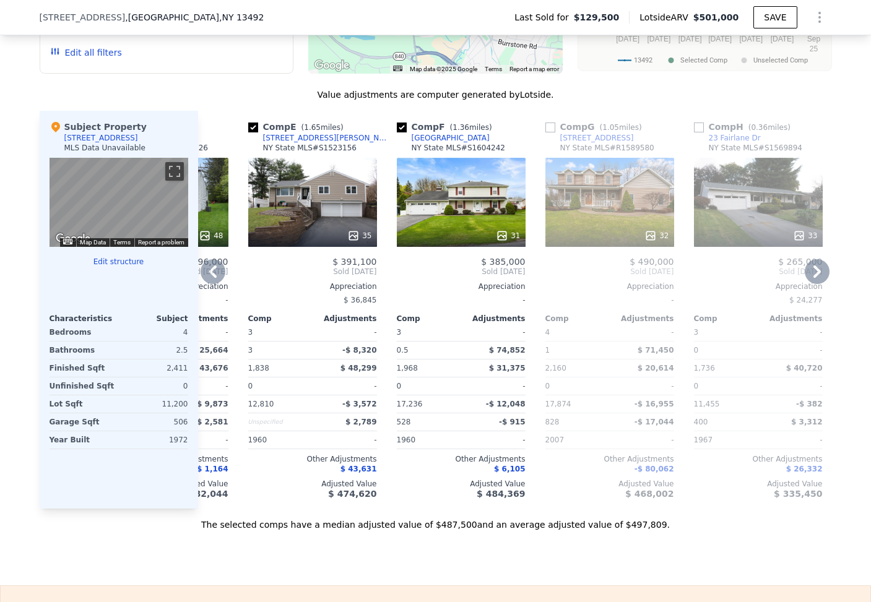  Describe the element at coordinates (210, 236) in the screenshot. I see `div: 48` at that location.